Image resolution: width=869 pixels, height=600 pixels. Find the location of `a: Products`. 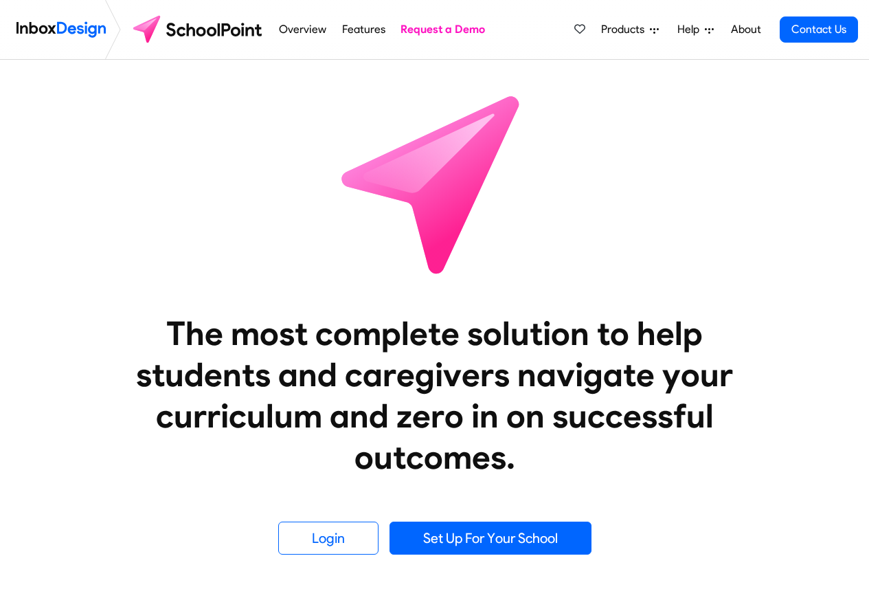

a: Products is located at coordinates (630, 30).